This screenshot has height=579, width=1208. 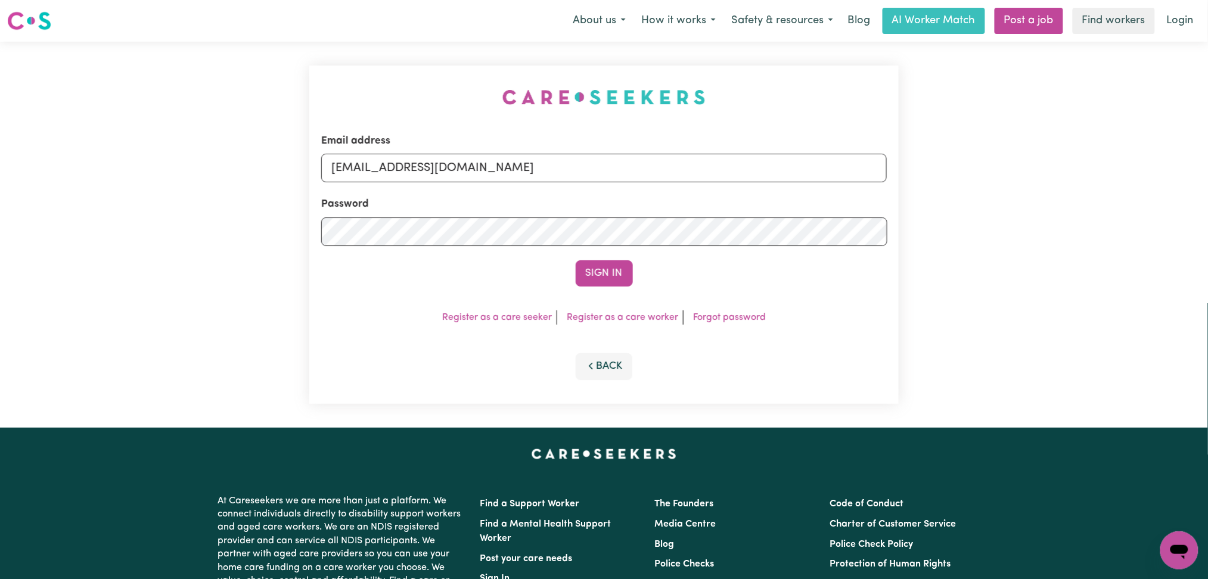 What do you see at coordinates (604, 168) in the screenshot?
I see `input: Email address` at bounding box center [604, 168].